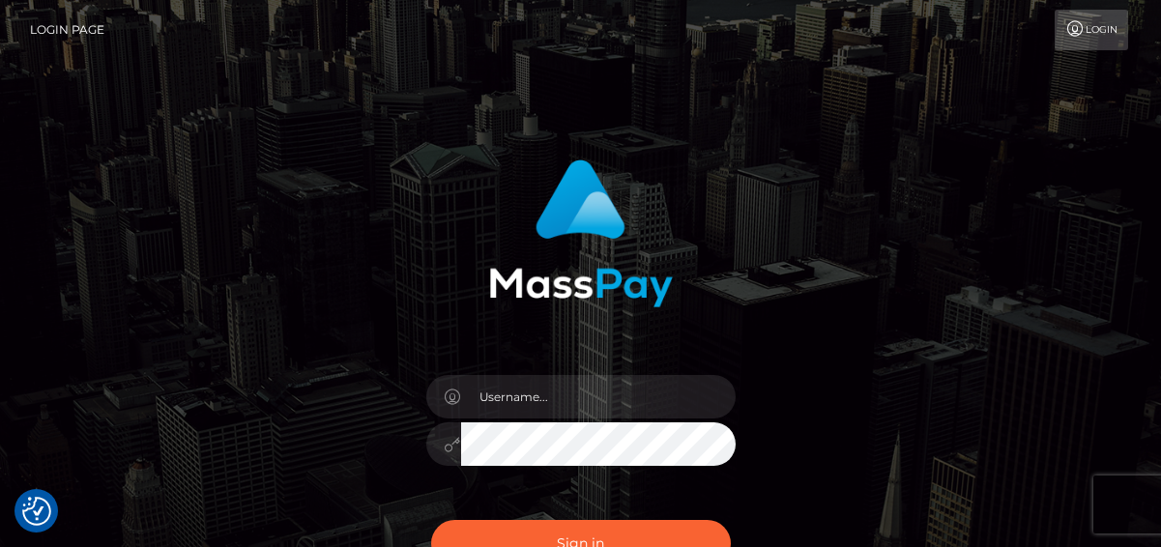 The image size is (1161, 547). I want to click on a: Login, so click(1092, 30).